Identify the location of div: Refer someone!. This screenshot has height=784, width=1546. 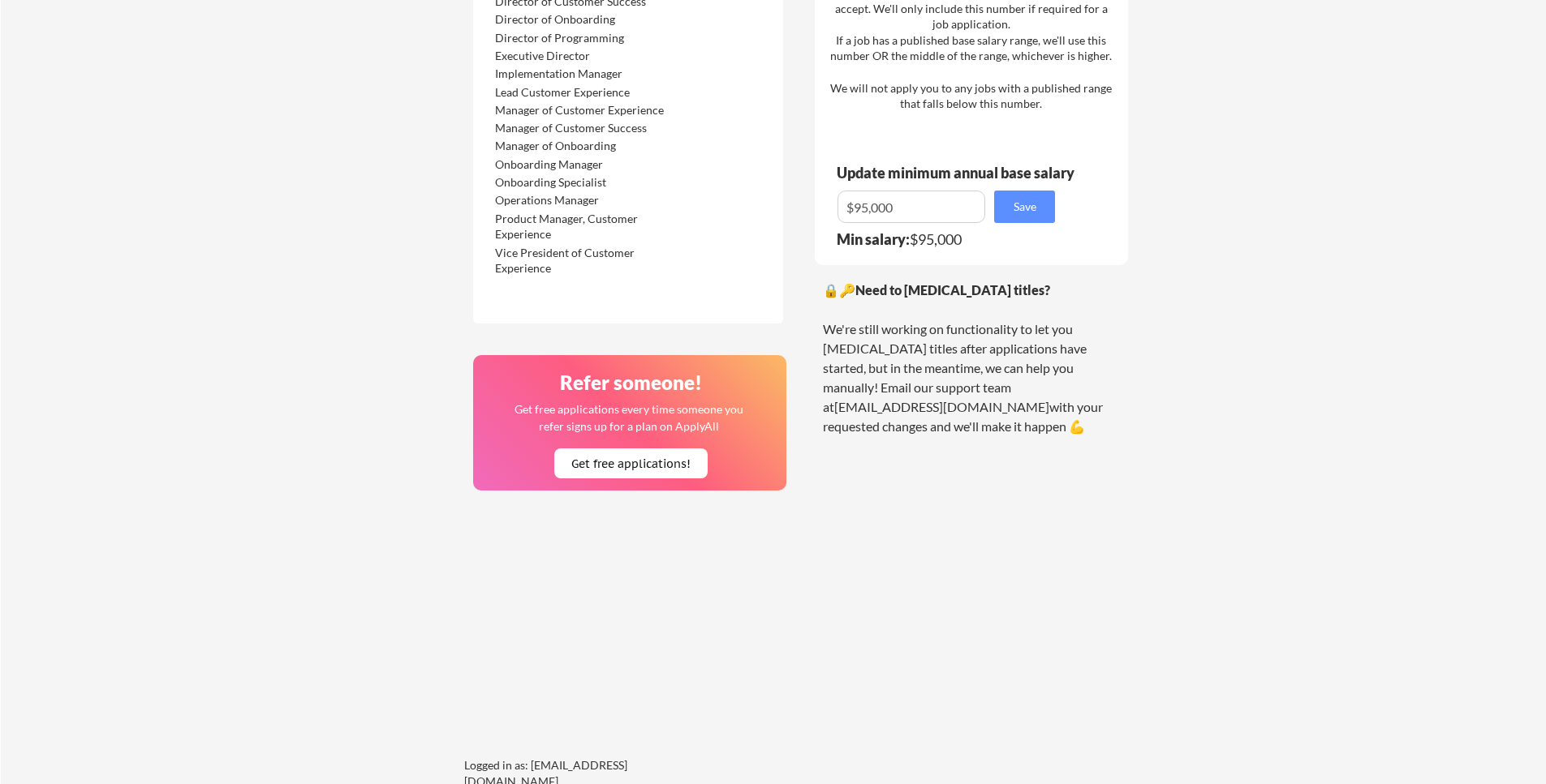
(631, 383).